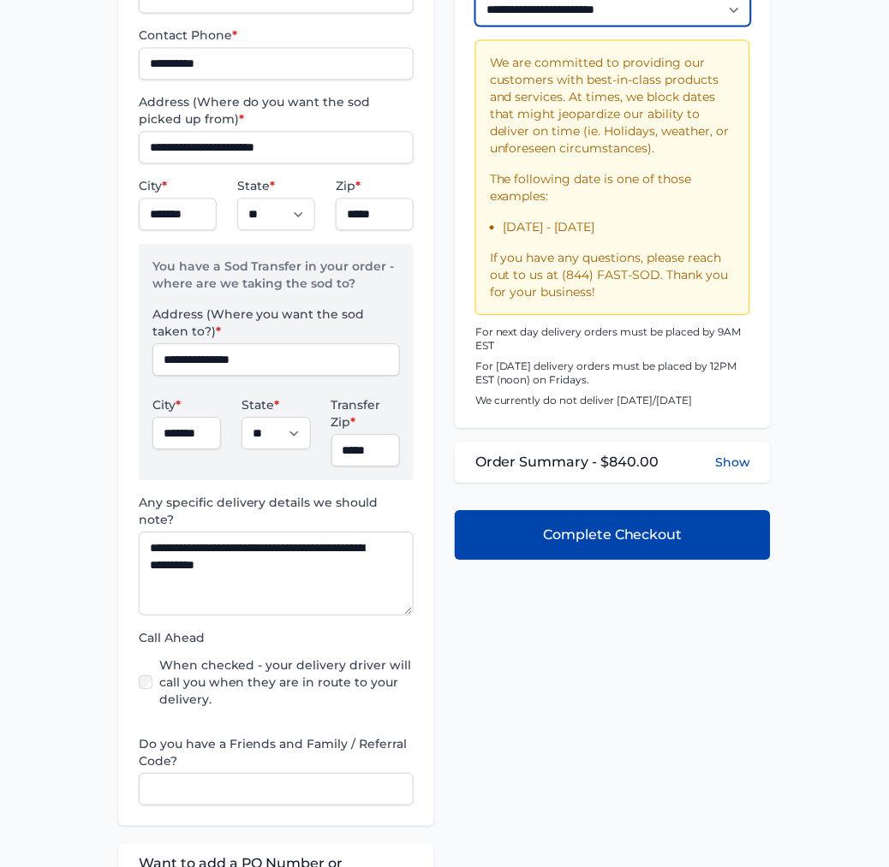  I want to click on p: If you have any questions, please reach out to us at (844) FAST-SOD. Thank you for your business!, so click(612, 275).